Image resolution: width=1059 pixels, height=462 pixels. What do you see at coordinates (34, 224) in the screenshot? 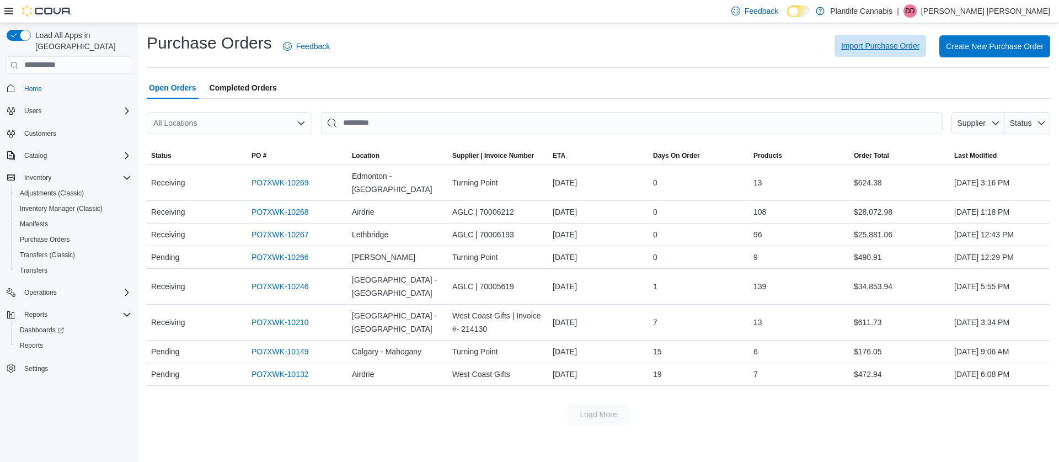
I see `a: Manifests` at bounding box center [34, 224].